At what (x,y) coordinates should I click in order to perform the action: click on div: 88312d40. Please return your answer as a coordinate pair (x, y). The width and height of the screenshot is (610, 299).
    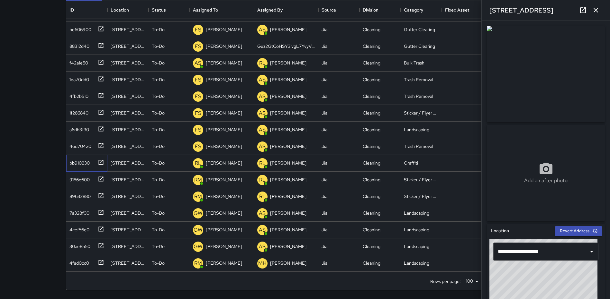
    Looking at the image, I should click on (78, 45).